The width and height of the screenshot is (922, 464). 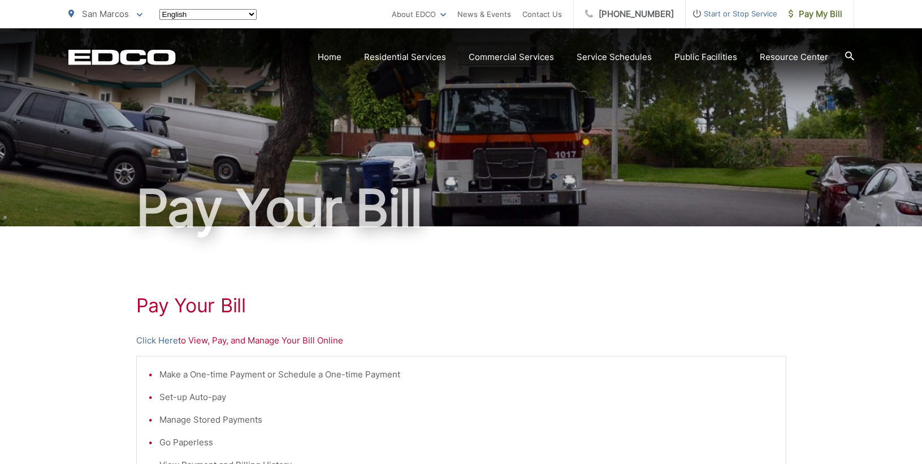 What do you see at coordinates (467, 397) in the screenshot?
I see `li: Set-up Auto-pay` at bounding box center [467, 397].